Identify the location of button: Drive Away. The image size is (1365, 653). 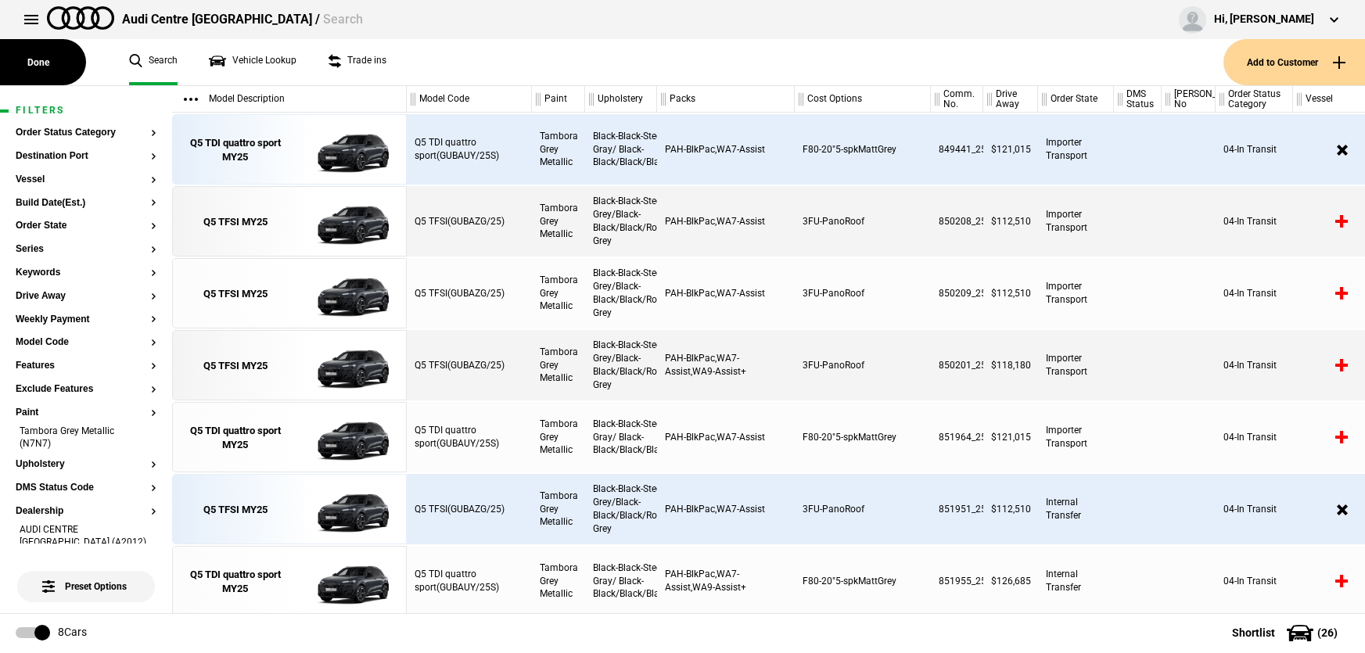
(86, 296).